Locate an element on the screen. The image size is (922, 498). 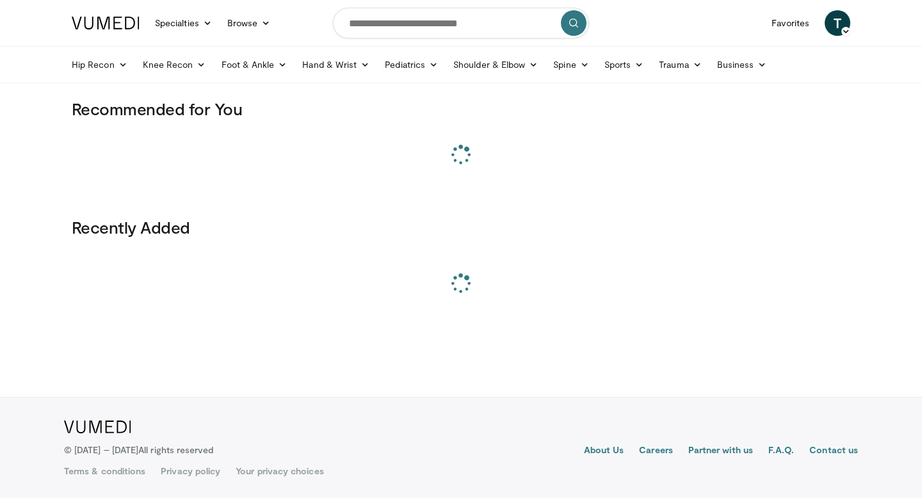
a: Hip Recon is located at coordinates (99, 65).